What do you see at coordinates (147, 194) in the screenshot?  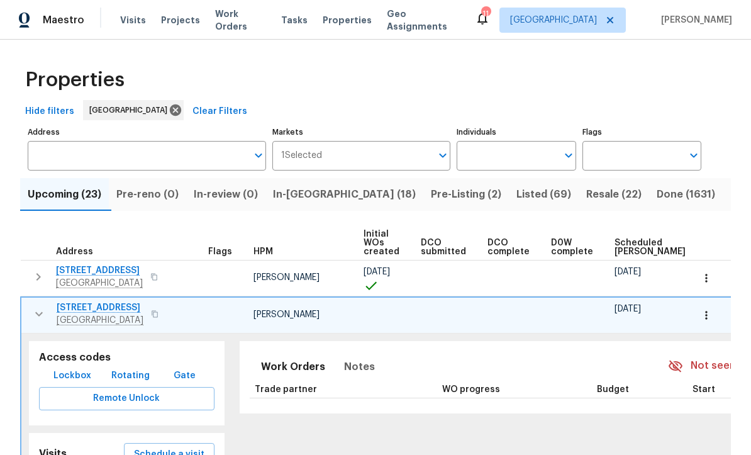 I see `span: Pre-reno (0)` at bounding box center [147, 194].